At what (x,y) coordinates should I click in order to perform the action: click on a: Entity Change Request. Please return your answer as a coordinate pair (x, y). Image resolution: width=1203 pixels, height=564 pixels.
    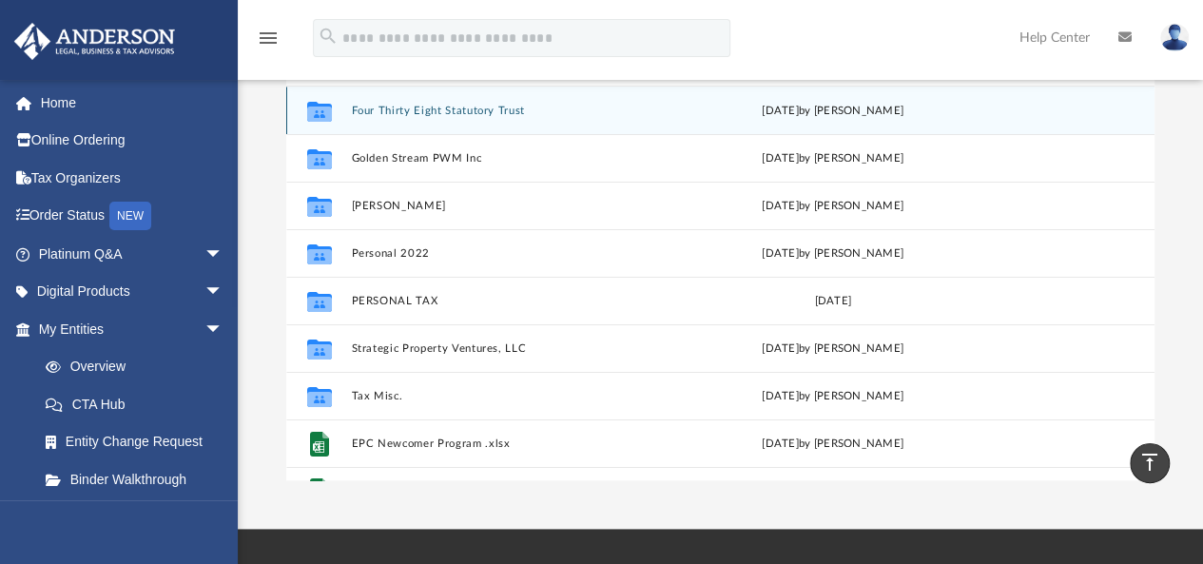
    Looking at the image, I should click on (139, 442).